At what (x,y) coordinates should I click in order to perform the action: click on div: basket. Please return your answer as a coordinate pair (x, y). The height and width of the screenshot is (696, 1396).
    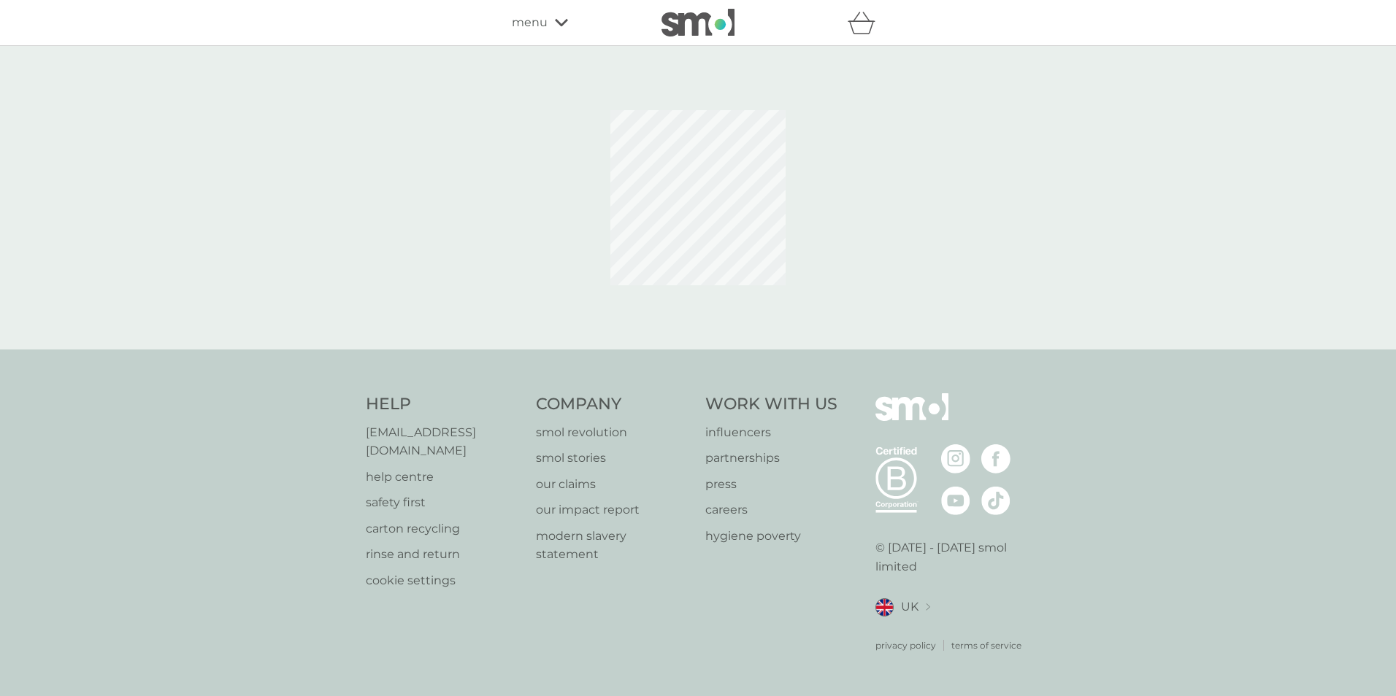
    Looking at the image, I should click on (866, 23).